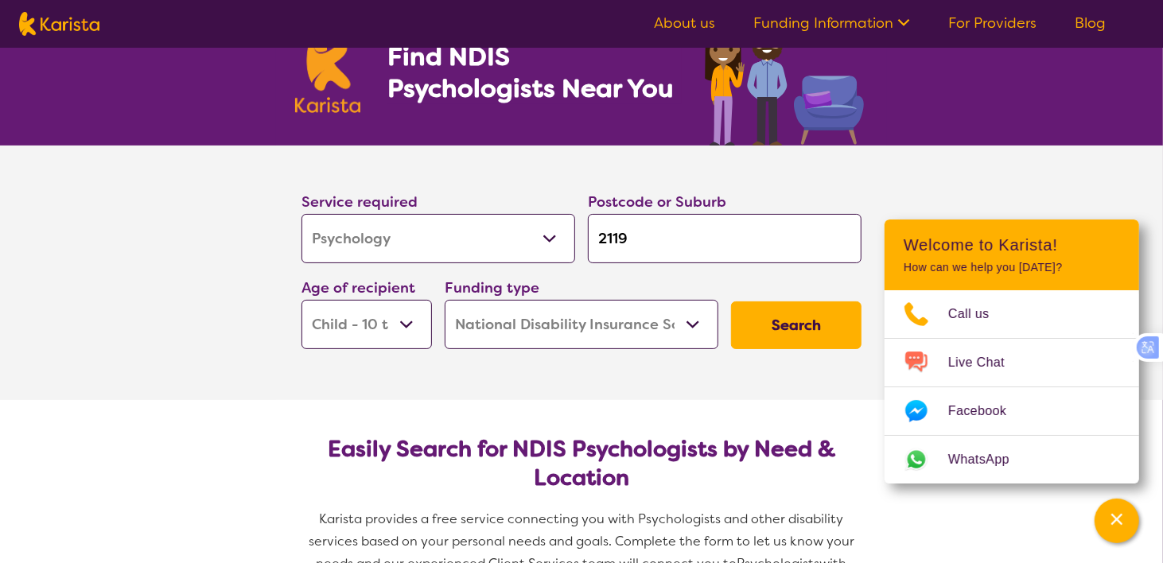  Describe the element at coordinates (1117, 521) in the screenshot. I see `button: Channel Menu` at that location.